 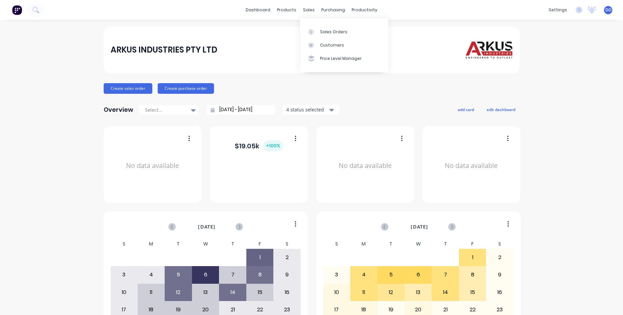 I want to click on button: add card, so click(x=465, y=110).